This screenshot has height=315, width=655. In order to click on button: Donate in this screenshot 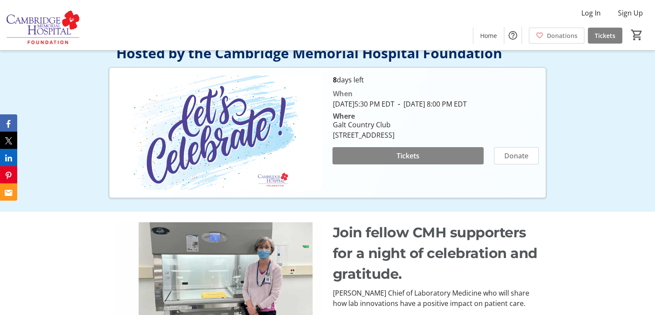, I will do `click(517, 156)`.